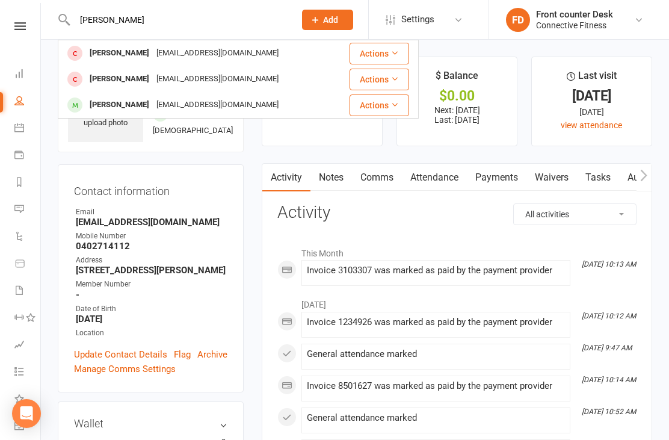  Describe the element at coordinates (28, 345) in the screenshot. I see `a: Assessments` at that location.